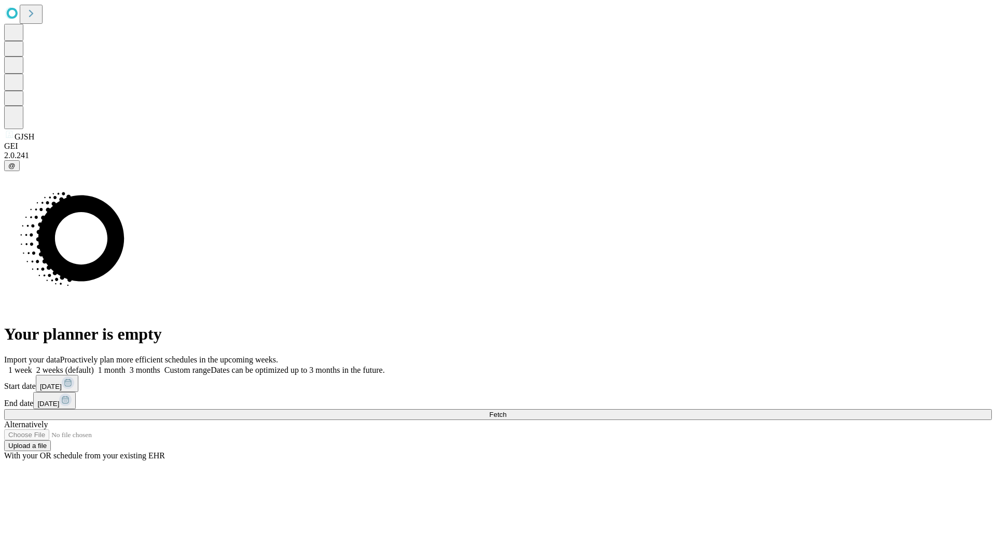 Image resolution: width=996 pixels, height=560 pixels. Describe the element at coordinates (32, 360) in the screenshot. I see `span: Import your data` at that location.